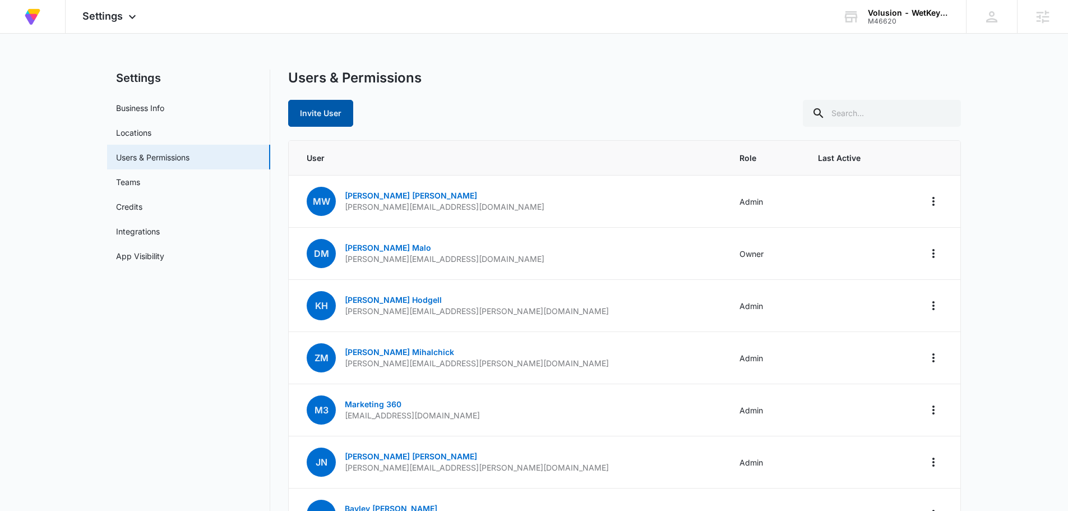  What do you see at coordinates (133, 132) in the screenshot?
I see `a: Locations` at bounding box center [133, 132].